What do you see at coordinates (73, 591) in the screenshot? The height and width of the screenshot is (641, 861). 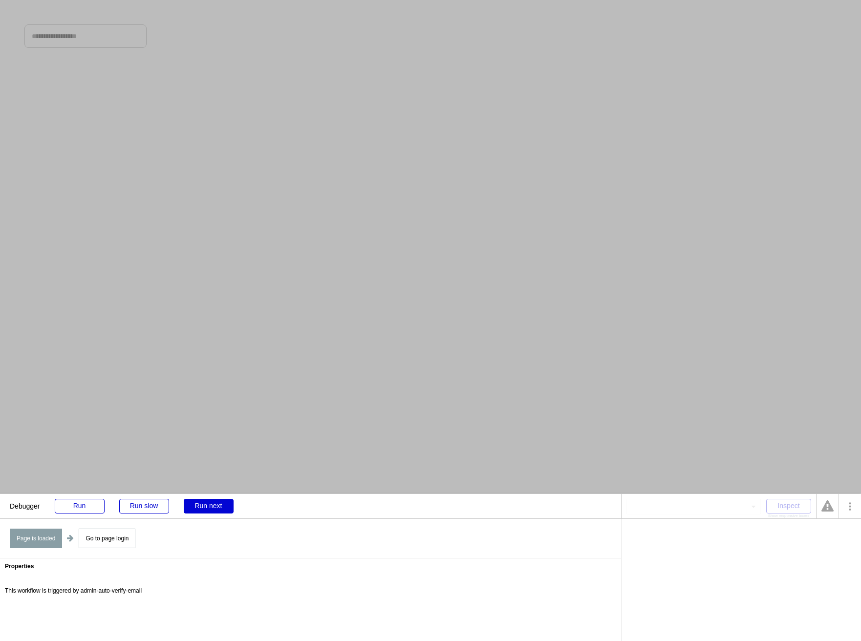 I see `div: This workflow is triggered by admin-auto-verify-email` at bounding box center [73, 591].